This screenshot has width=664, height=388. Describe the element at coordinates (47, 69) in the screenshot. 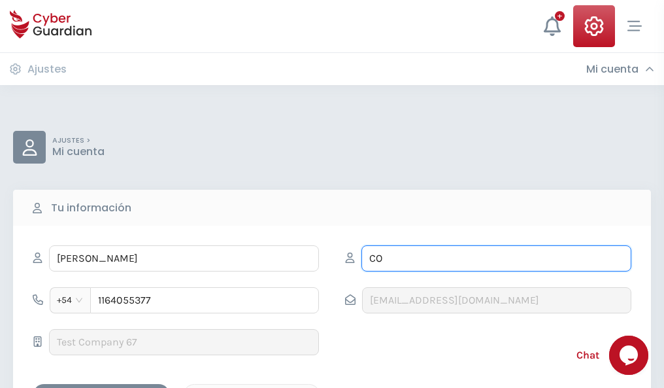

I see `h3: Ajustes` at that location.